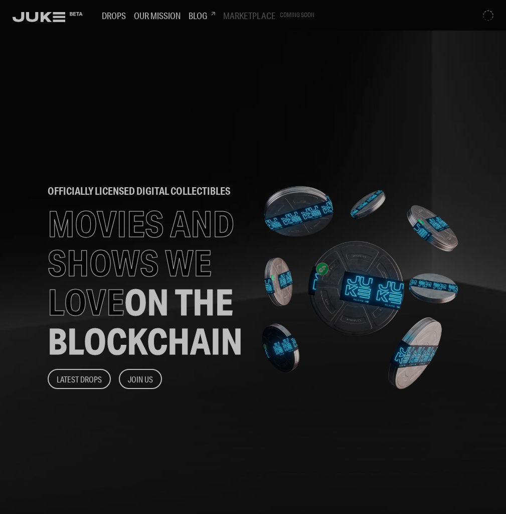 This screenshot has width=506, height=514. Describe the element at coordinates (145, 191) in the screenshot. I see `h2: officially licensed digital collectibles` at that location.